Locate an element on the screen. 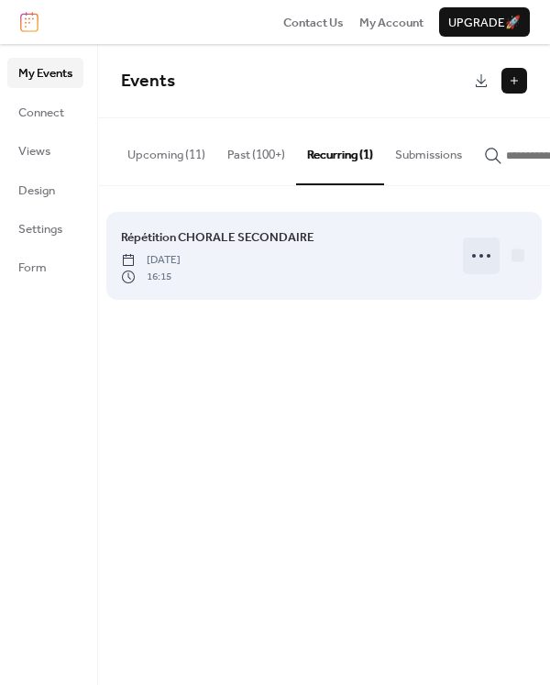 The height and width of the screenshot is (685, 550). button: Past (100+) is located at coordinates (256, 150).